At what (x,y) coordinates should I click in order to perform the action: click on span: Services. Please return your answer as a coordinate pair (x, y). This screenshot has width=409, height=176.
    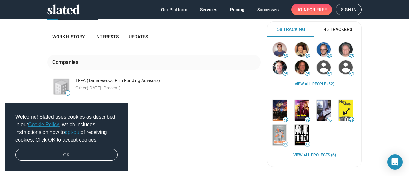
    Looking at the image, I should click on (208, 10).